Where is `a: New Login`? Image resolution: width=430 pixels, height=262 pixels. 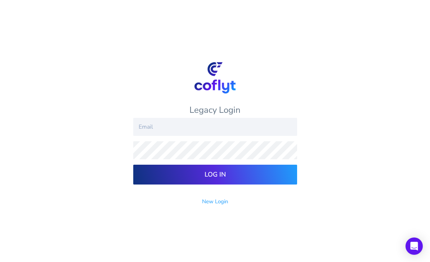 a: New Login is located at coordinates (215, 201).